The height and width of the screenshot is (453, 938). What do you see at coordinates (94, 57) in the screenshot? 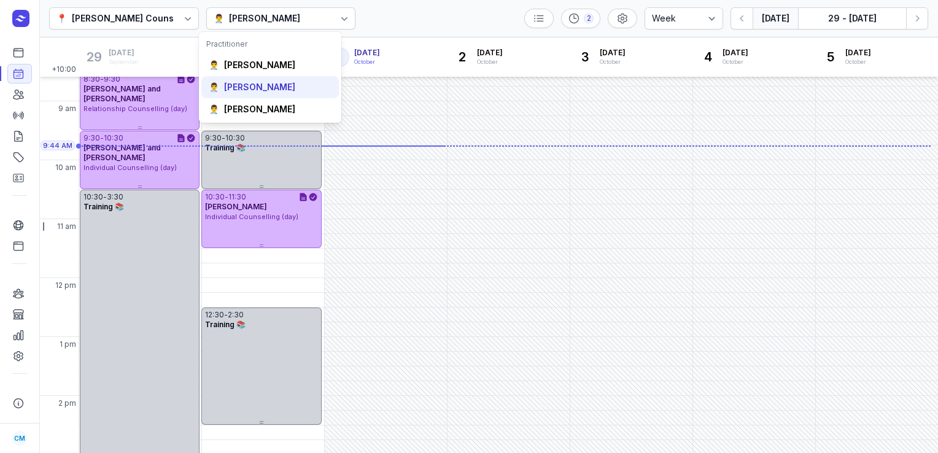
I see `div: 29` at bounding box center [94, 57].